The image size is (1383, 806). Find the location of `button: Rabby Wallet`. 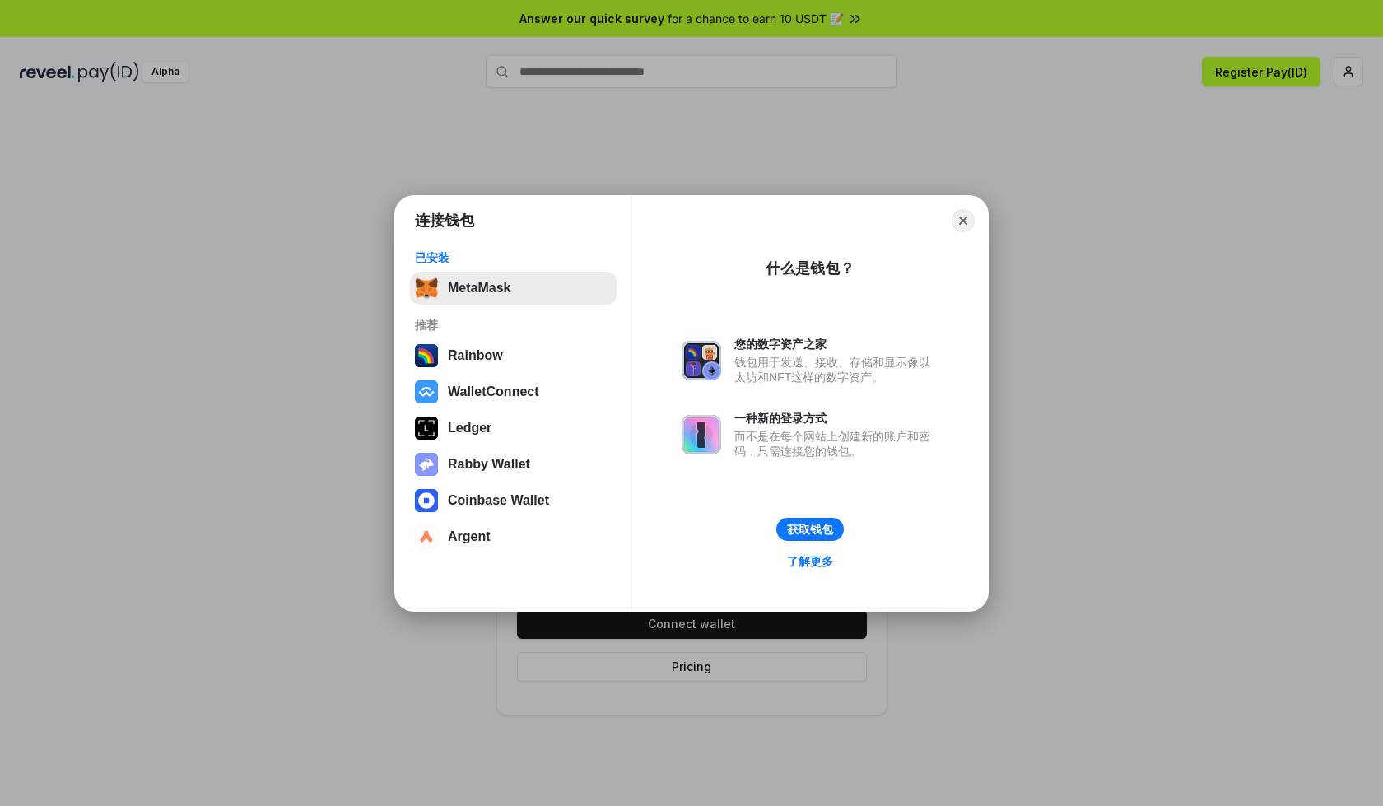

button: Rabby Wallet is located at coordinates (513, 464).